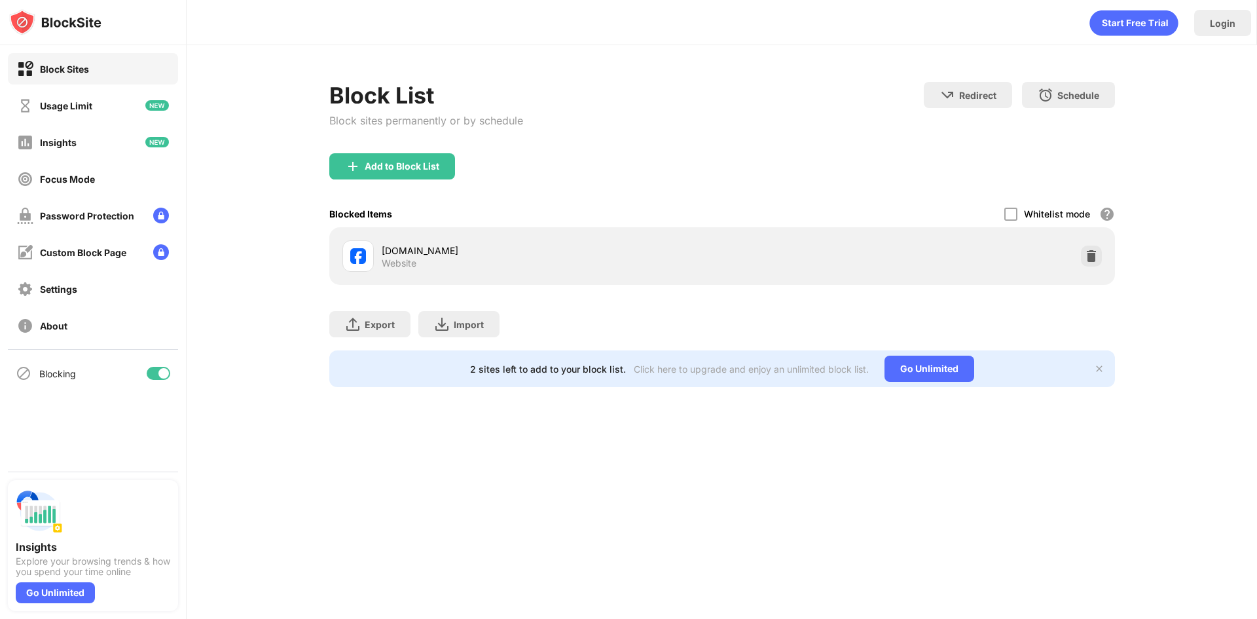 The width and height of the screenshot is (1257, 619). What do you see at coordinates (361, 213) in the screenshot?
I see `div: Blocked Items` at bounding box center [361, 213].